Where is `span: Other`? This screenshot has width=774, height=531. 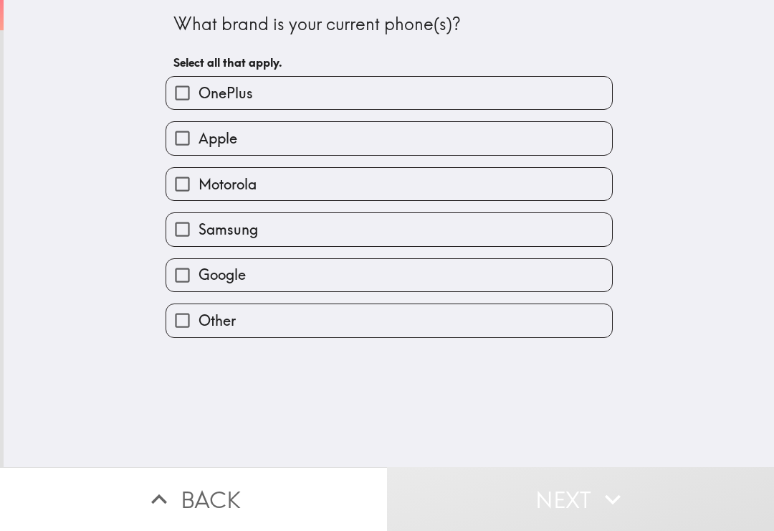 span: Other is located at coordinates (217, 321).